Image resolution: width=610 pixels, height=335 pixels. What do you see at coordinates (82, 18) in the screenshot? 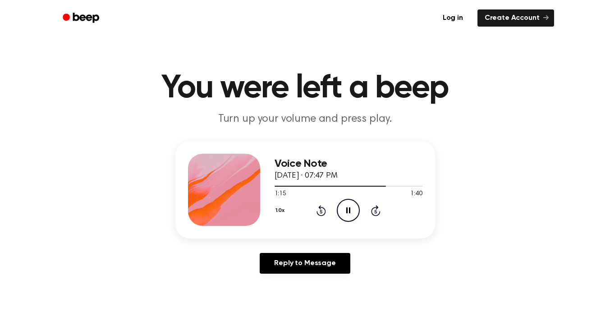
I see `a: Beep` at bounding box center [82, 18].